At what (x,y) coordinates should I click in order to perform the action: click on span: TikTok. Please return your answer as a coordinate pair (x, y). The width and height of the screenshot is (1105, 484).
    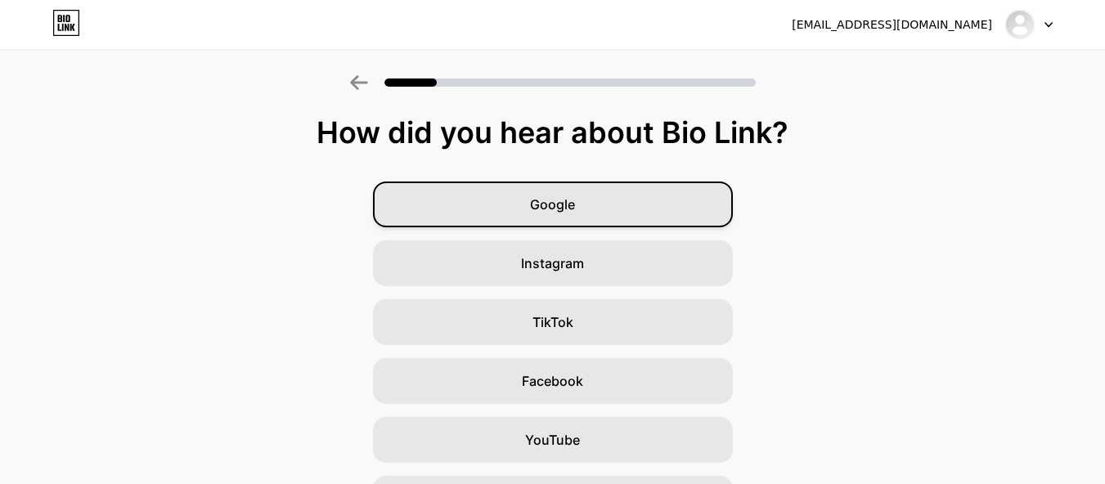
    Looking at the image, I should click on (553, 322).